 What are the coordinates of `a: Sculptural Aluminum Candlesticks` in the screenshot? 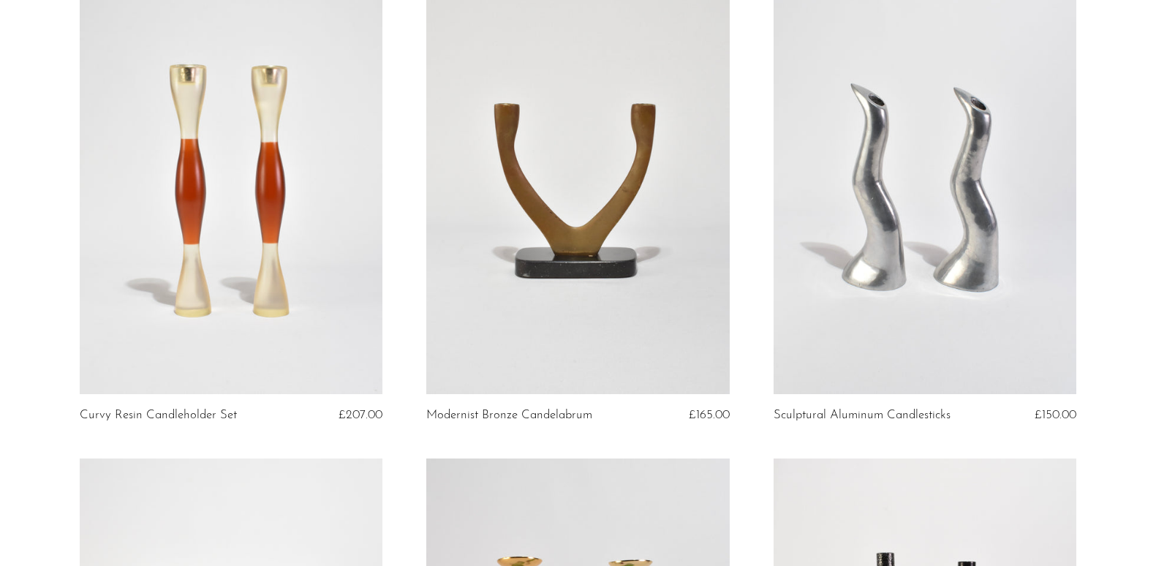 It's located at (862, 415).